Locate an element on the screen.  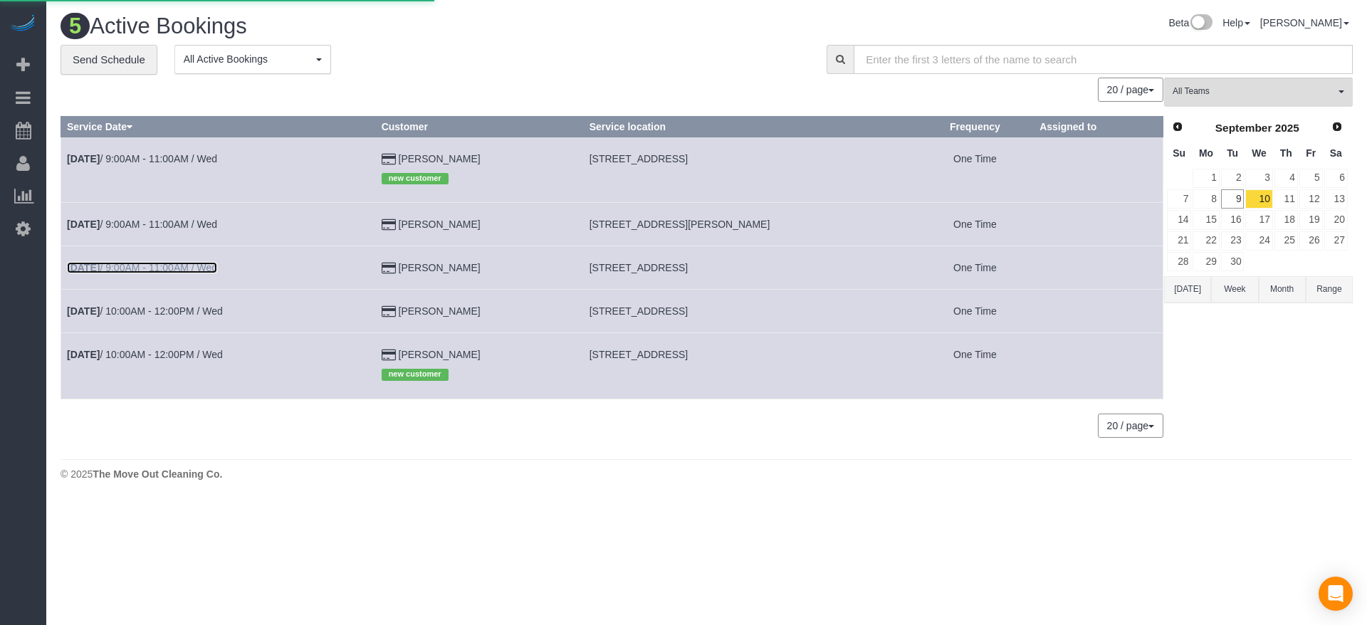
span: All Active Bookings is located at coordinates (248, 59).